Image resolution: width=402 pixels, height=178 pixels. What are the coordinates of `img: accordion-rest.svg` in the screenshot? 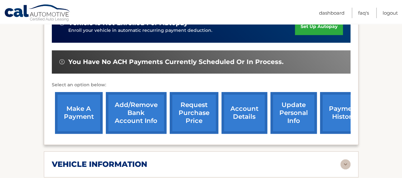 It's located at (346, 164).